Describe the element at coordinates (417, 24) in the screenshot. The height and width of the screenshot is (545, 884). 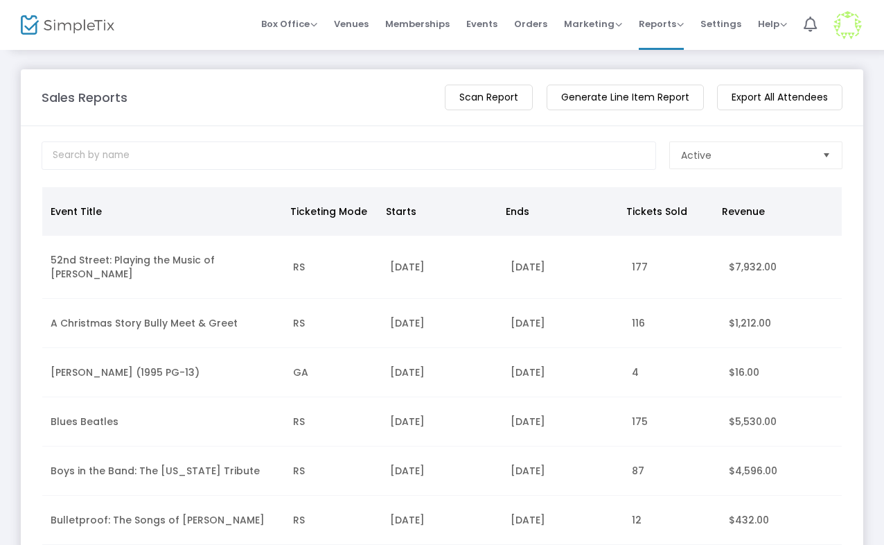
I see `span: Memberships` at that location.